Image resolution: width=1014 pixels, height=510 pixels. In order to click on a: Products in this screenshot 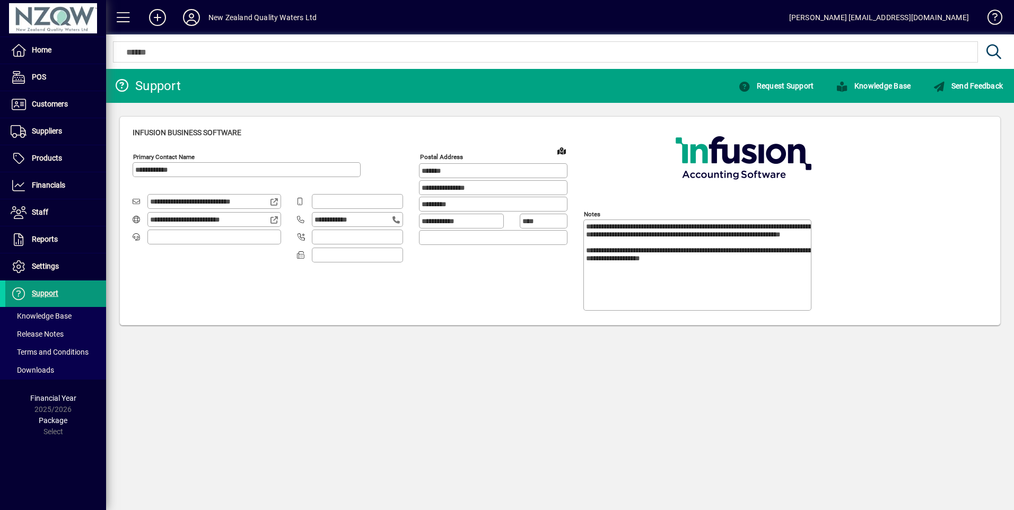, I will do `click(56, 159)`.